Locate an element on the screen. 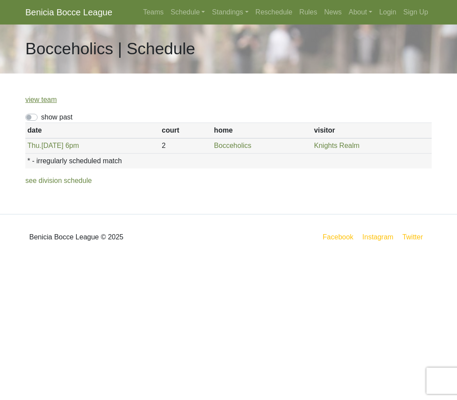 The height and width of the screenshot is (400, 457). a: Twitter is located at coordinates (415, 237).